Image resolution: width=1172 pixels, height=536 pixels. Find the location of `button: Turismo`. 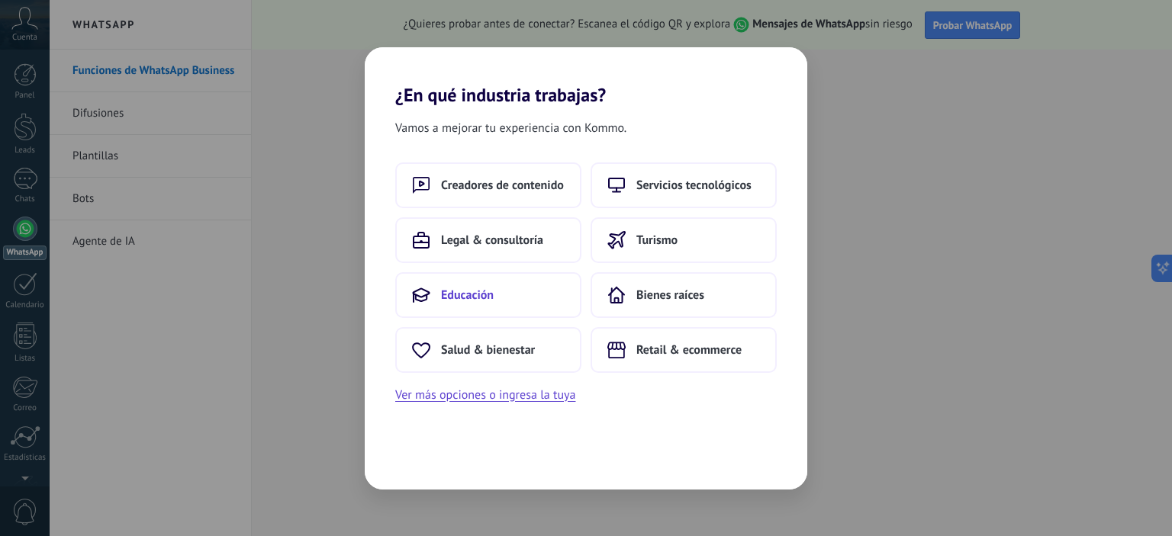

button: Turismo is located at coordinates (684, 240).